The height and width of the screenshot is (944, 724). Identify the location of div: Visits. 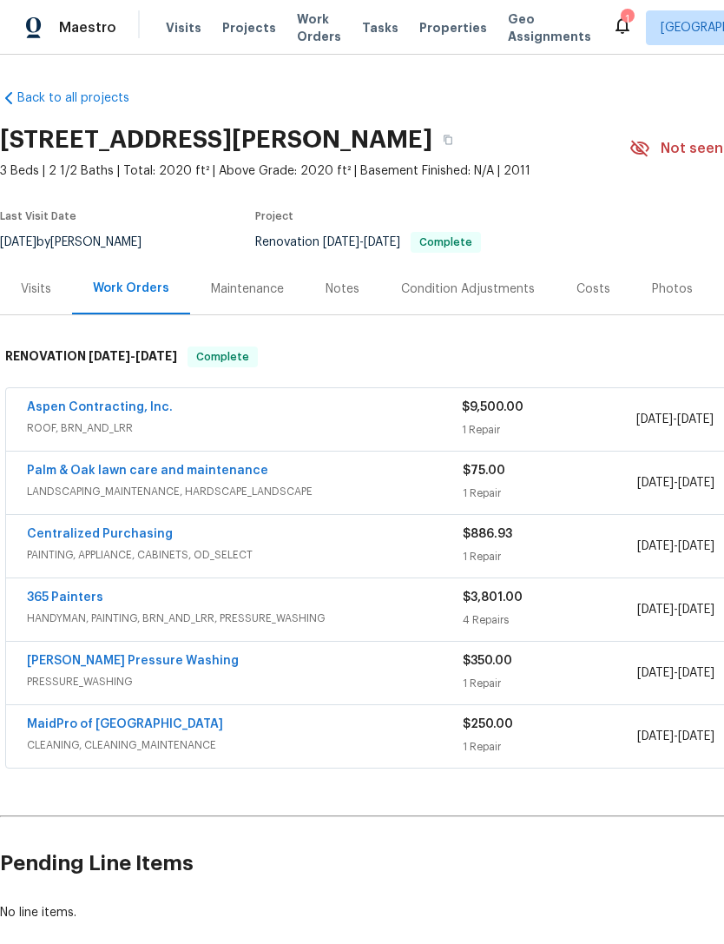
(36, 289).